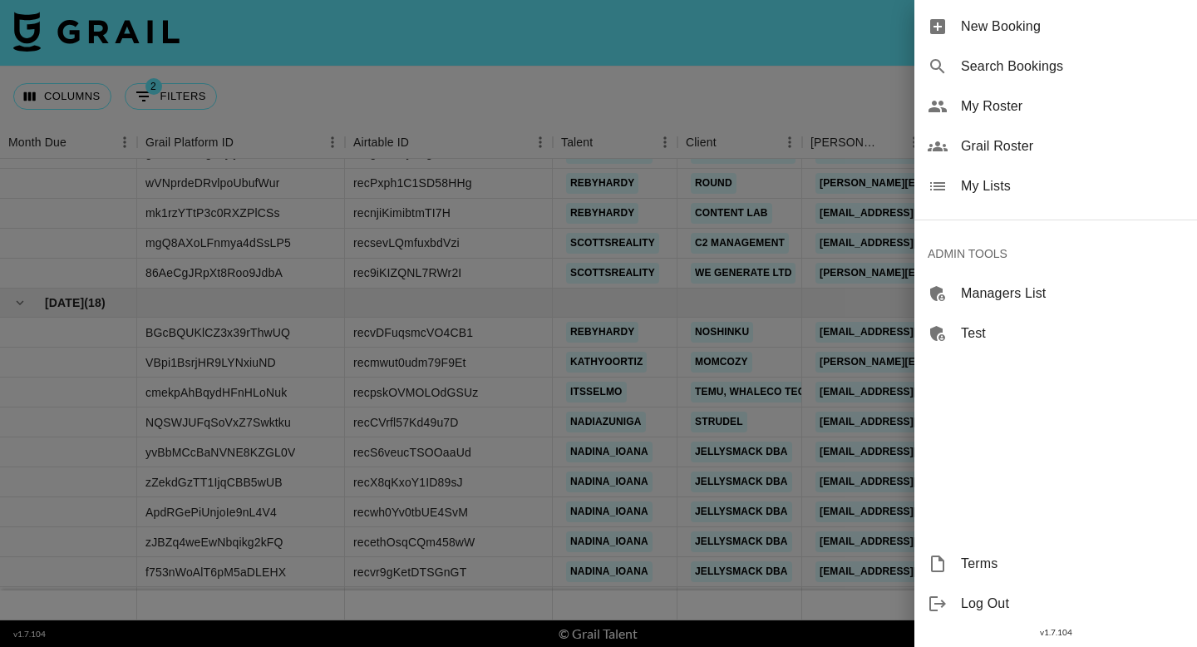 The image size is (1197, 647). I want to click on div: Test, so click(1056, 333).